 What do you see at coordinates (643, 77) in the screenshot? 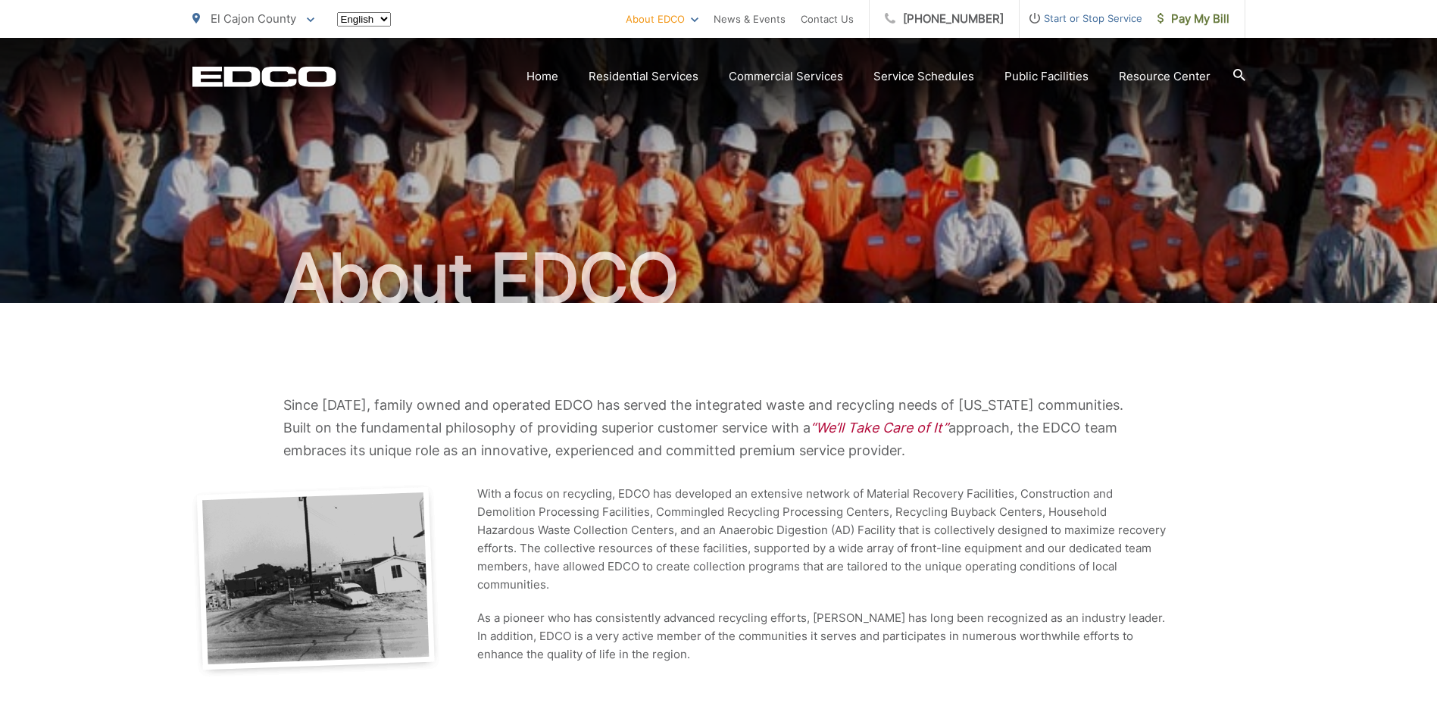
I see `a: Residential Services` at bounding box center [643, 77].